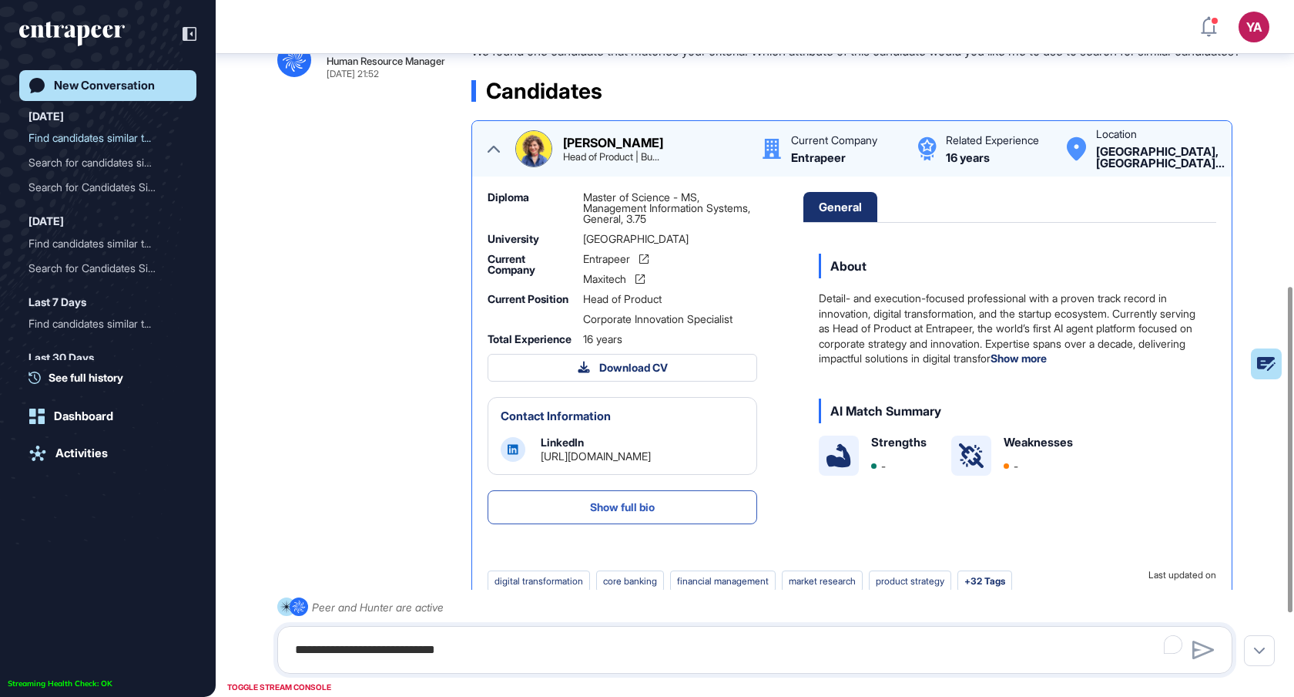 This screenshot has height=697, width=1294. What do you see at coordinates (108, 163) in the screenshot?
I see `div: Search for candidates similar to Sara Holyavkin` at bounding box center [108, 163].